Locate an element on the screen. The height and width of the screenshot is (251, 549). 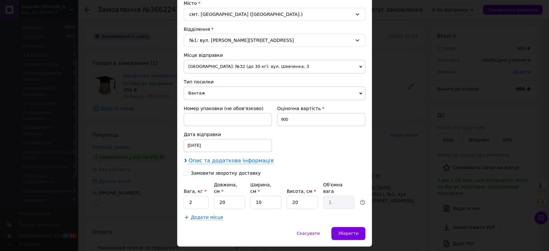
span: Місце відправки is located at coordinates (203, 55).